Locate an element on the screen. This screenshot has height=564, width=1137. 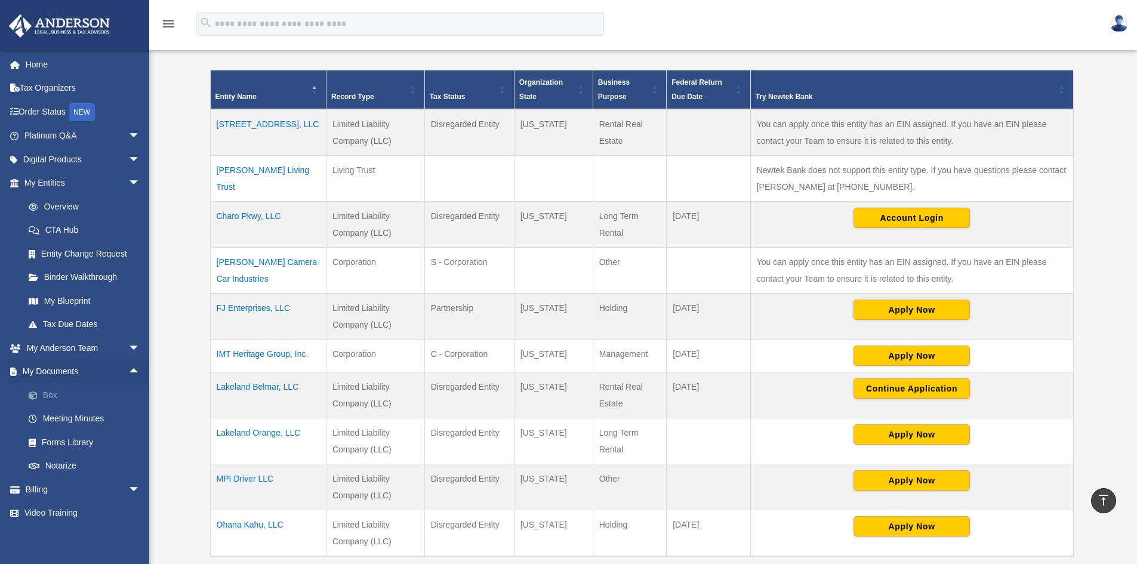
div: NEW is located at coordinates (82, 112).